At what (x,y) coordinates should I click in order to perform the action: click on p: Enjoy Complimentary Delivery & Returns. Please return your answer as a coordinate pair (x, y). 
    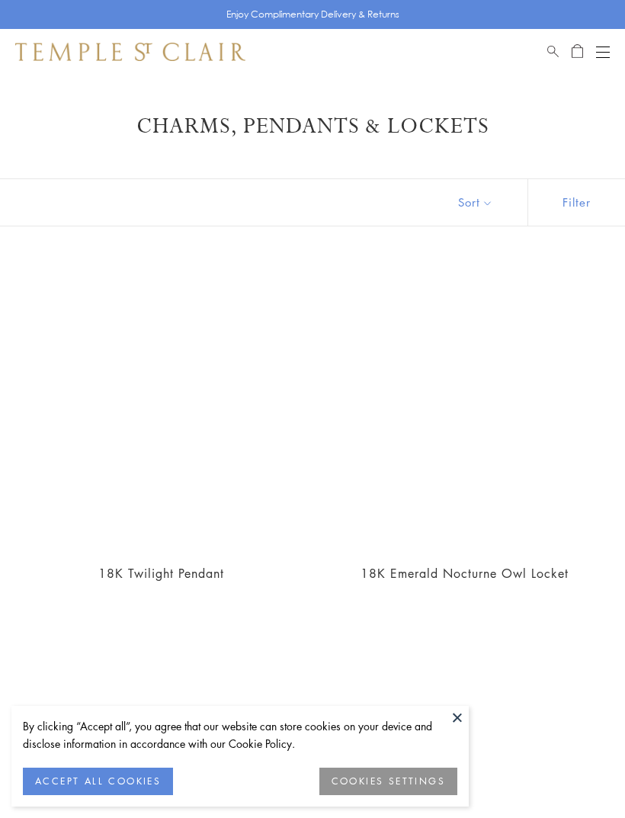
    Looking at the image, I should click on (313, 14).